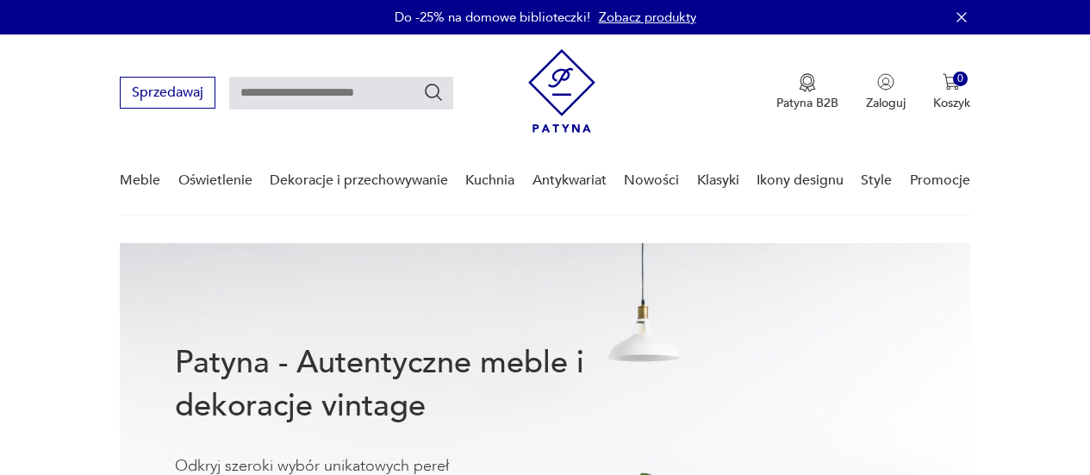 The image size is (1090, 475). Describe the element at coordinates (886, 92) in the screenshot. I see `button: Zaloguj` at that location.